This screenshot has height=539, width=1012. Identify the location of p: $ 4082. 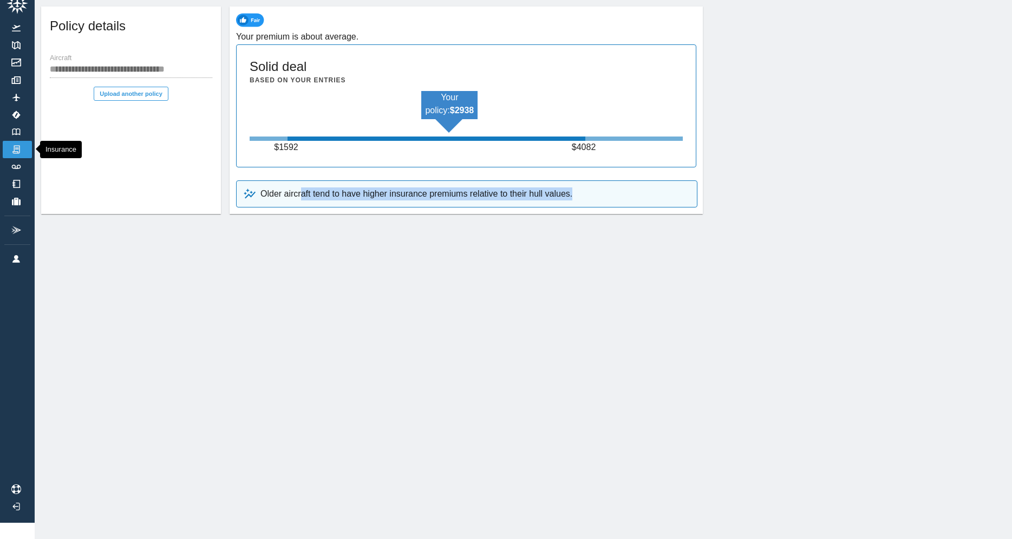
(585, 147).